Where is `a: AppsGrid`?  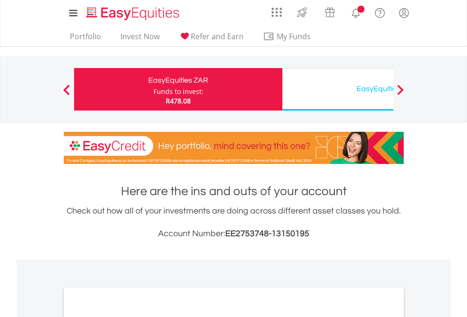
a: AppsGrid is located at coordinates (276, 10).